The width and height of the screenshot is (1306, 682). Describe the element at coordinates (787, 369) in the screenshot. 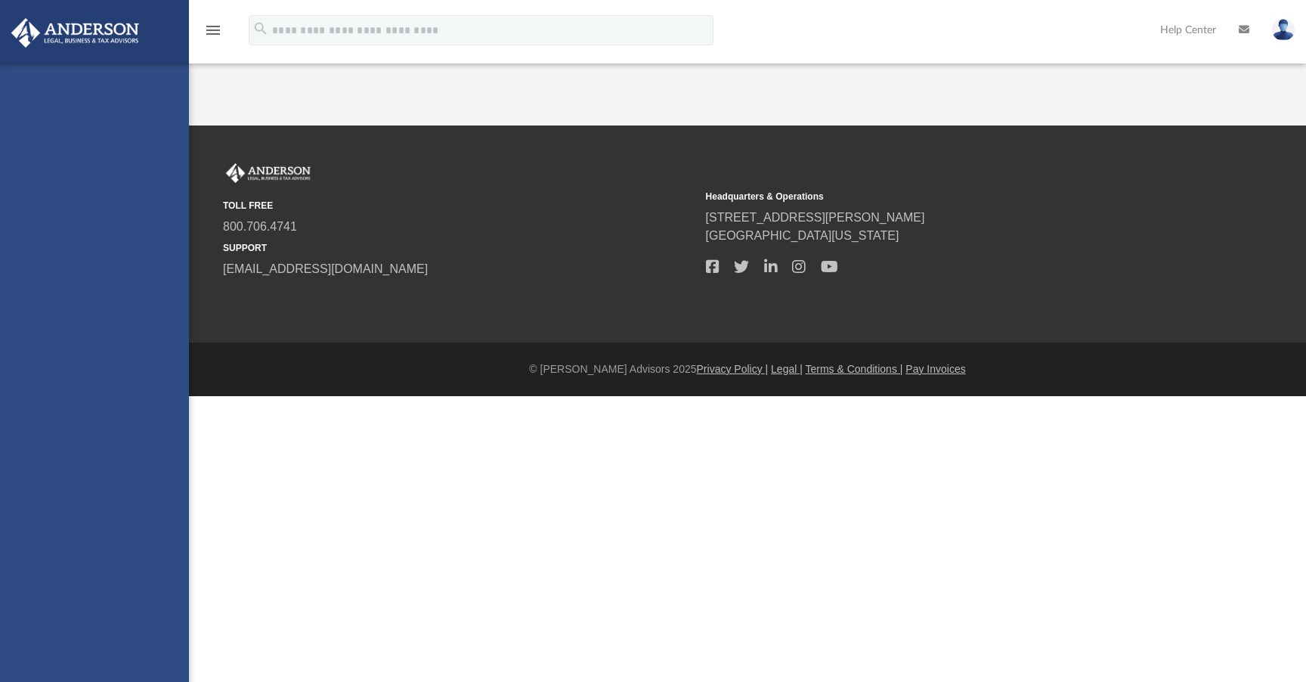

I see `a: Legal |` at that location.